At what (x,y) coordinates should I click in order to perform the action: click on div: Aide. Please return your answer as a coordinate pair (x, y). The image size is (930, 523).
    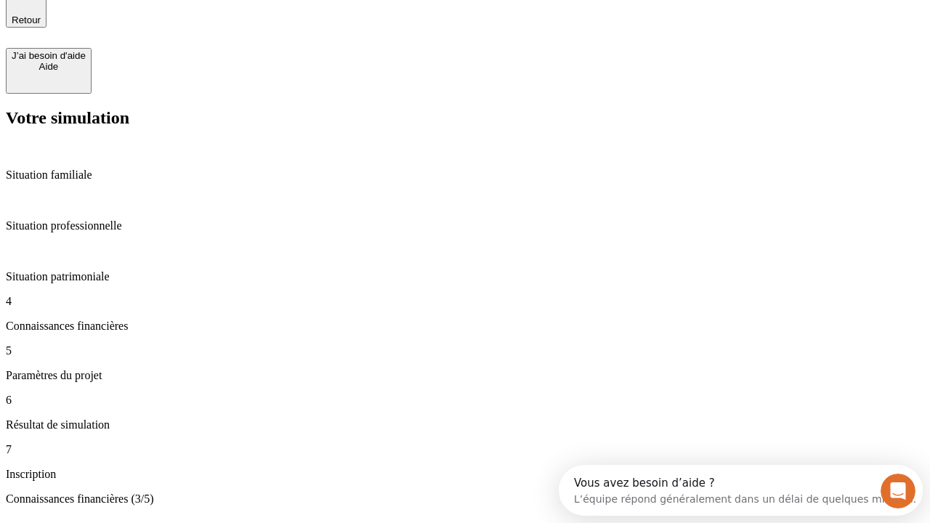
    Looking at the image, I should click on (49, 66).